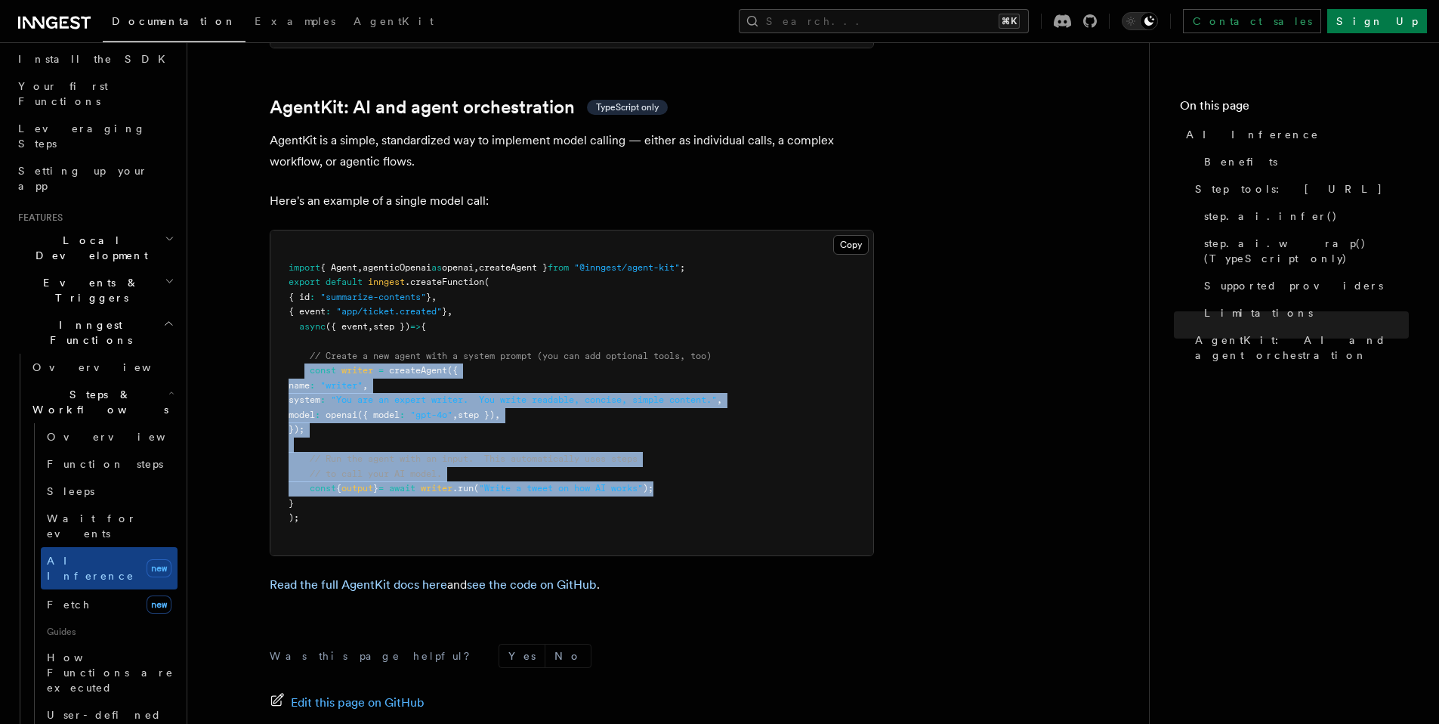 This screenshot has height=724, width=1439. What do you see at coordinates (69, 604) in the screenshot?
I see `span: Fetch` at bounding box center [69, 604].